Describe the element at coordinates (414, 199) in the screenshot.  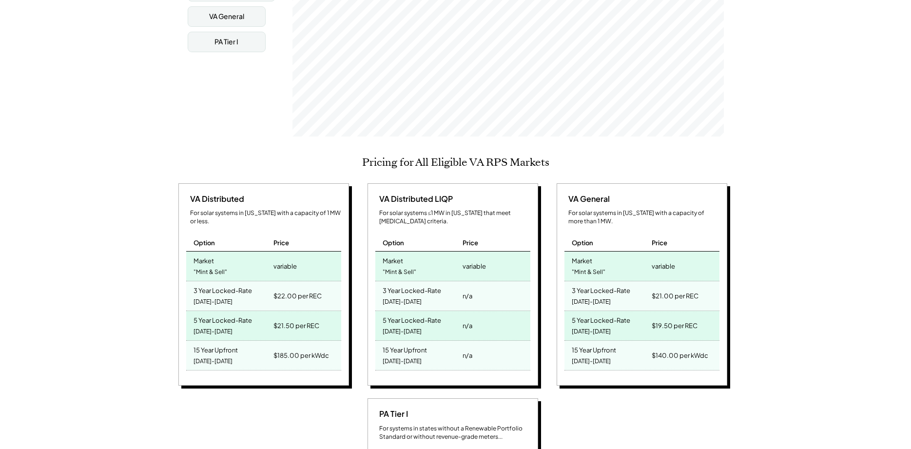
I see `div: VA Distributed LIQP` at that location.